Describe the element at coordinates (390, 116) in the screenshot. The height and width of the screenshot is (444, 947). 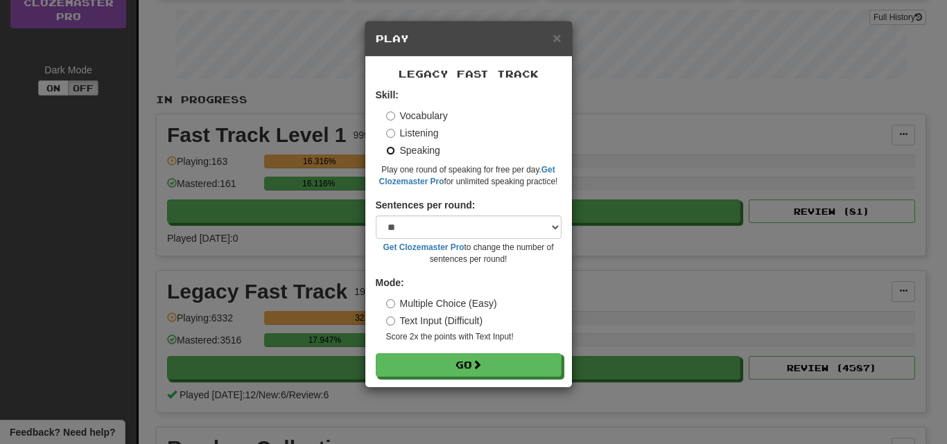
I see `input: Vocabulary` at that location.